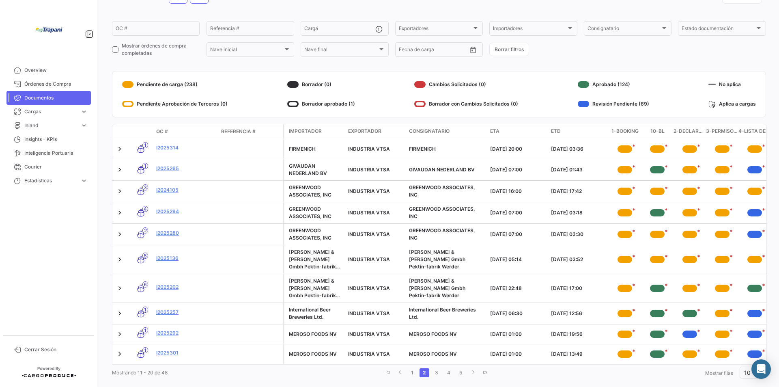 Image resolution: width=779 pixels, height=387 pixels. What do you see at coordinates (56, 167) in the screenshot?
I see `span: Courier` at bounding box center [56, 167].